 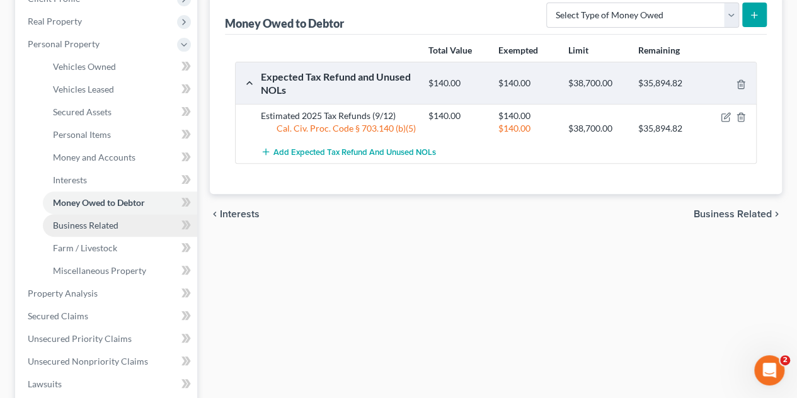 What do you see at coordinates (339, 116) in the screenshot?
I see `div: Estimated 2025 Tax Refunds (9/12)` at bounding box center [339, 116].